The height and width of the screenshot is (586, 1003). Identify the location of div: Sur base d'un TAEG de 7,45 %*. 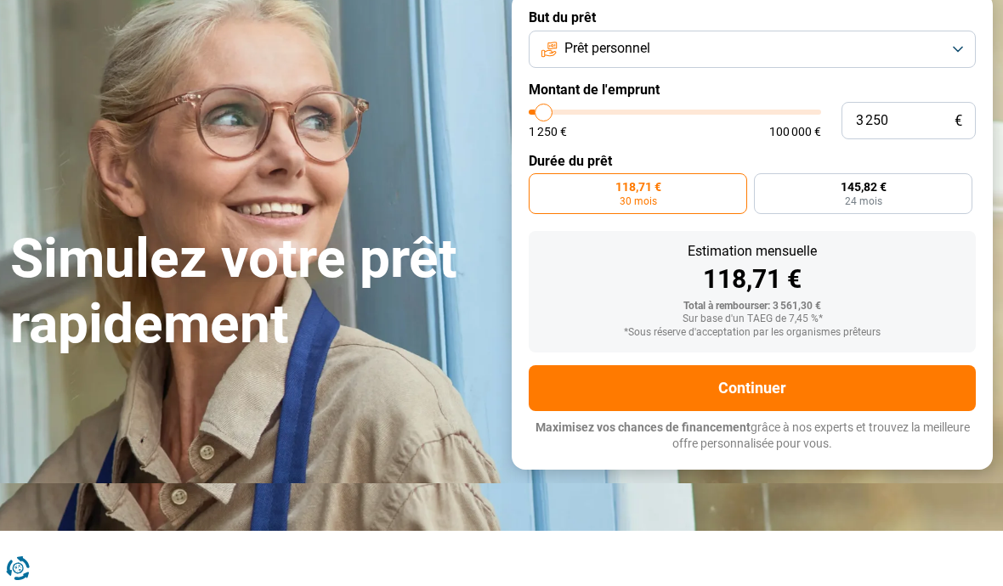
(752, 320).